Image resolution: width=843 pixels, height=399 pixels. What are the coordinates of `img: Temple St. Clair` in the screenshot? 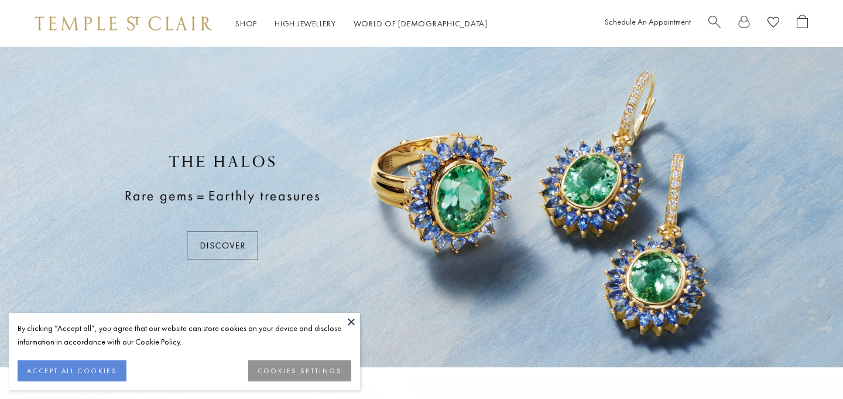 It's located at (123, 23).